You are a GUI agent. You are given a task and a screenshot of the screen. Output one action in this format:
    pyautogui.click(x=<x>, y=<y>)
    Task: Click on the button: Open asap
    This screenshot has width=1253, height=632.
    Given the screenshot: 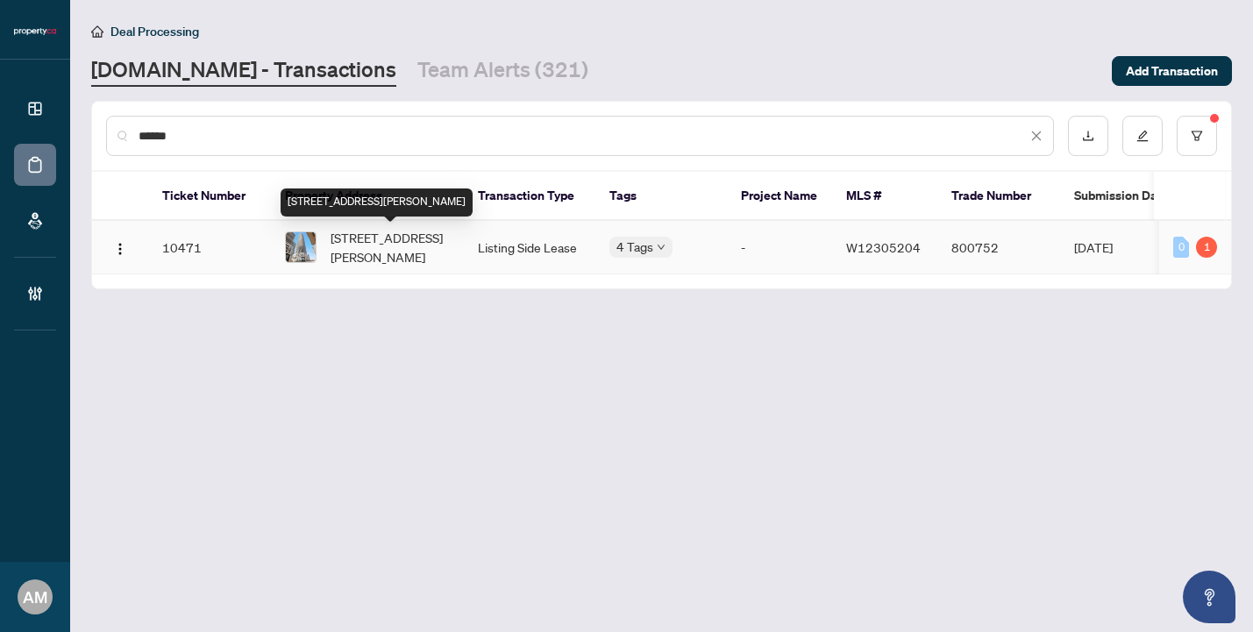 What is the action you would take?
    pyautogui.click(x=1209, y=597)
    